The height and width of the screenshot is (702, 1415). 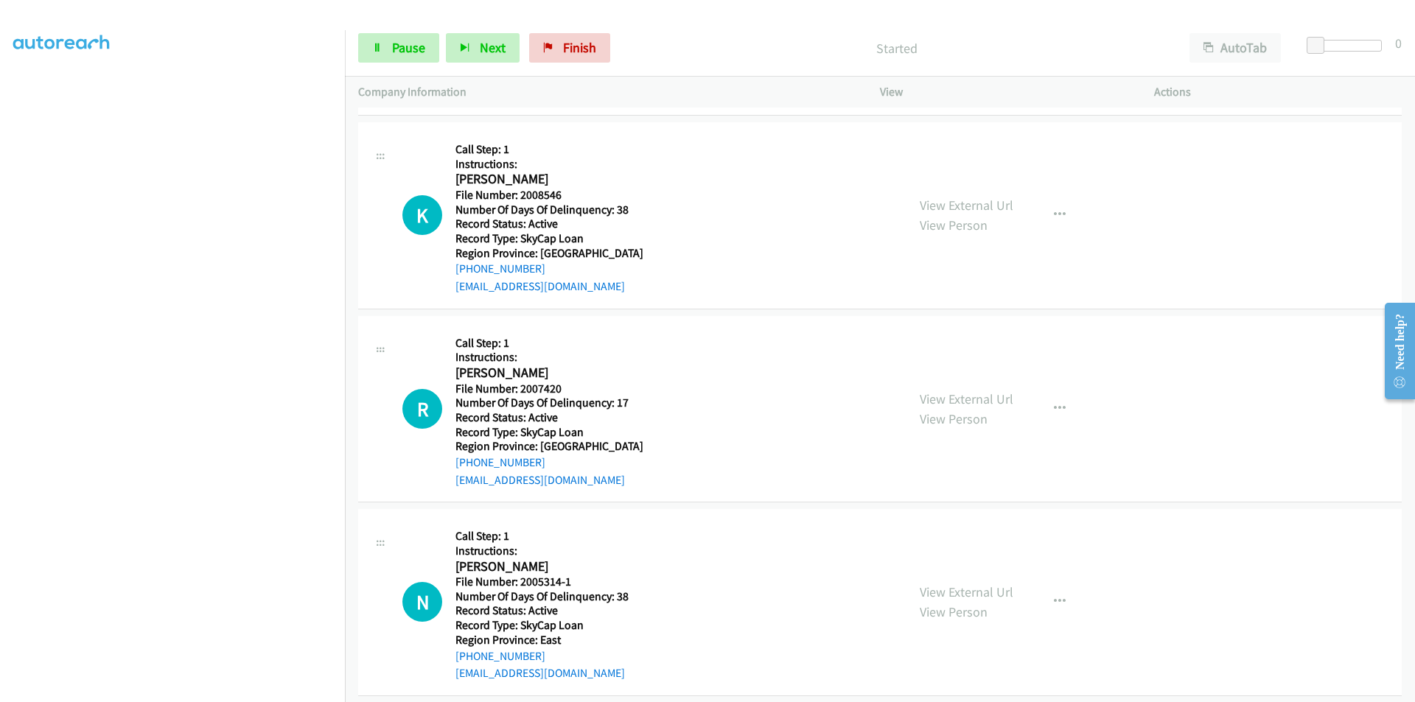 What do you see at coordinates (570, 48) in the screenshot?
I see `a: Finish` at bounding box center [570, 48].